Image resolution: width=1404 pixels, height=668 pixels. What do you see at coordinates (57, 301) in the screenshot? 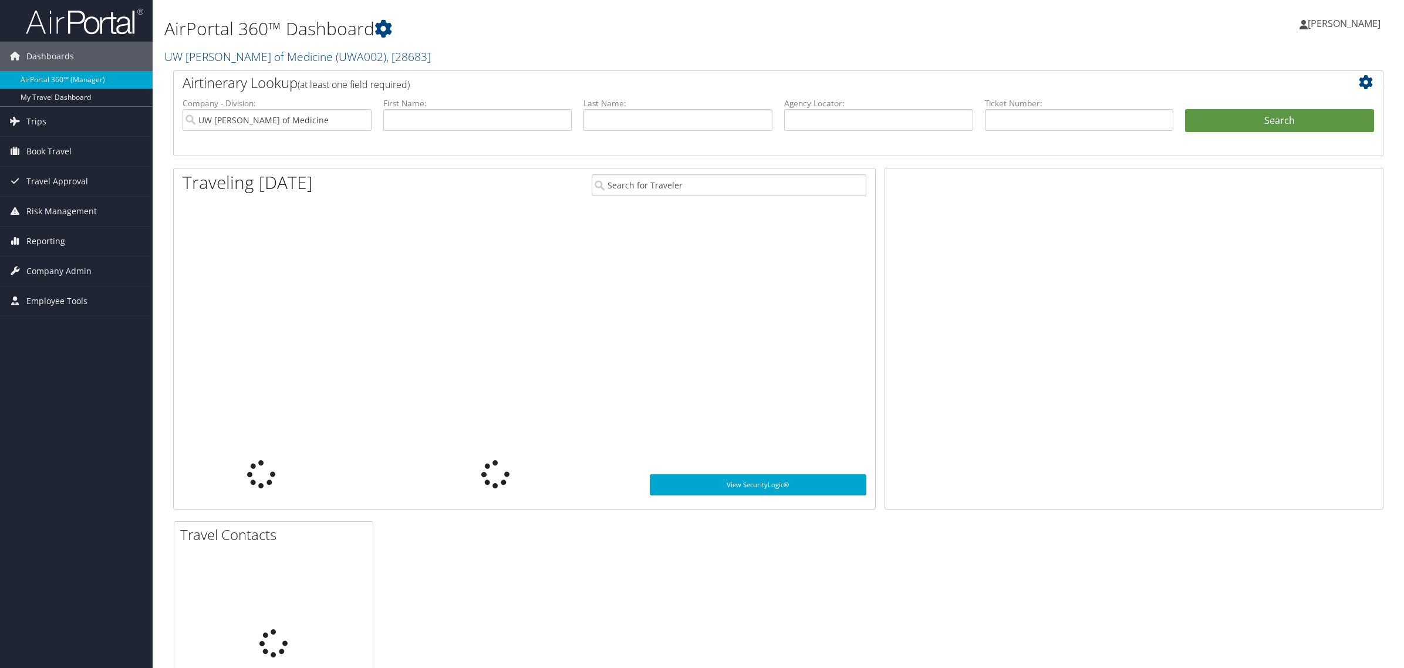
I see `span: Employee Tools` at bounding box center [57, 301].